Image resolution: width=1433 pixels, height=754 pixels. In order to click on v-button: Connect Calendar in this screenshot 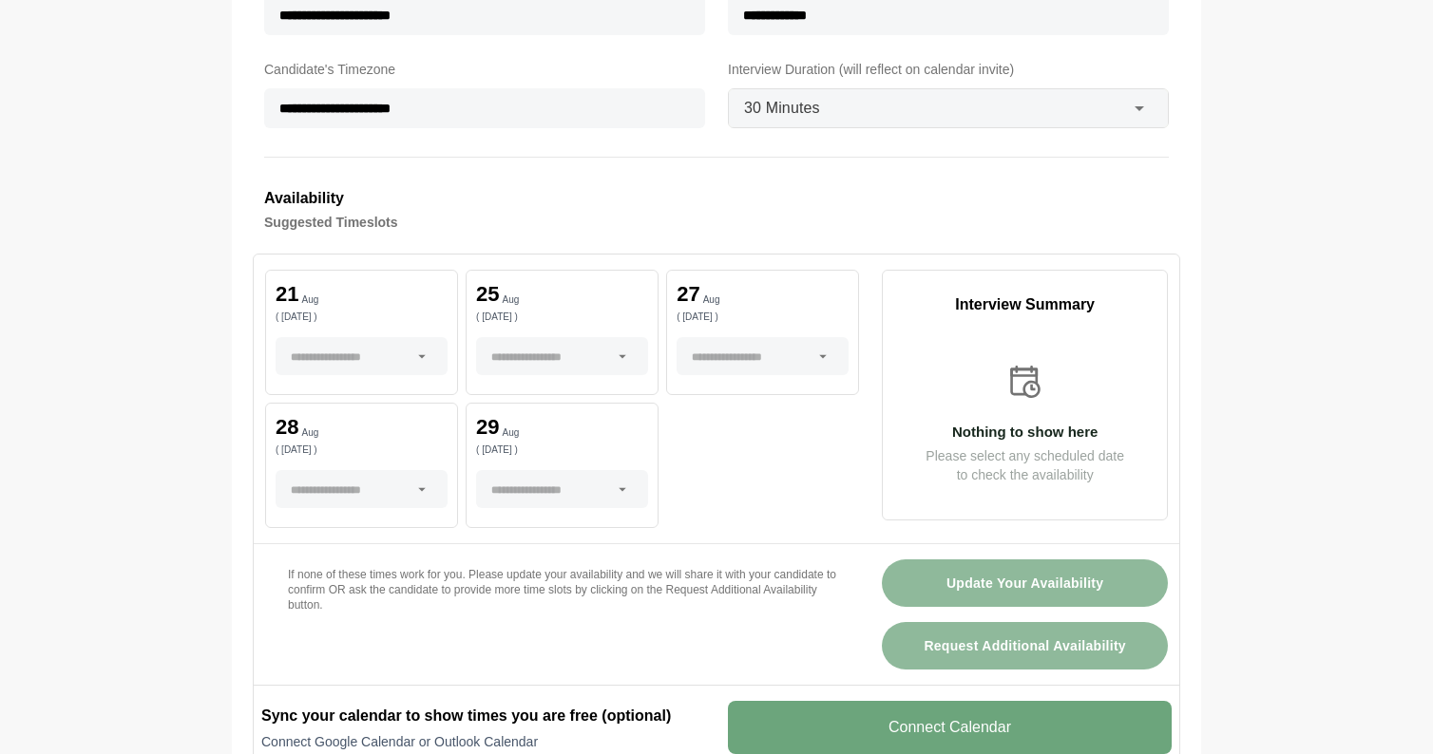, I will do `click(949, 728)`.